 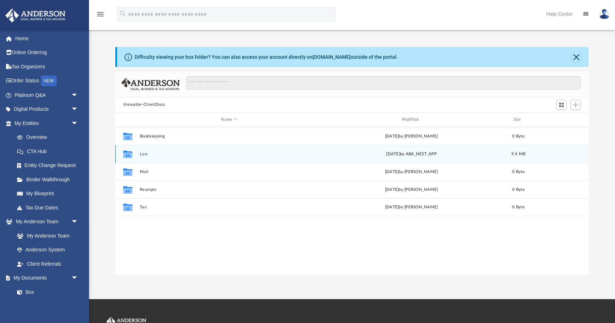 I want to click on a: Binder Walkthrough, so click(x=49, y=179).